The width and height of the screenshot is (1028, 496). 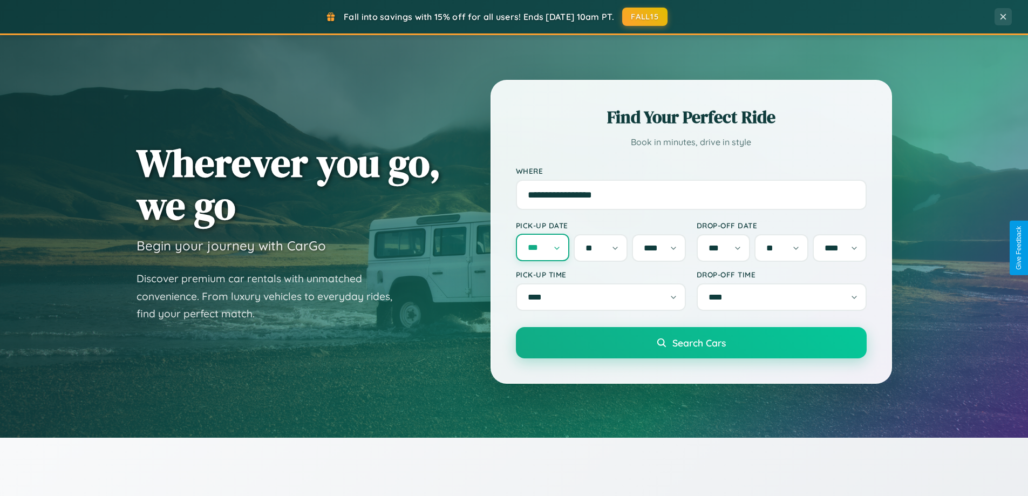 What do you see at coordinates (231, 246) in the screenshot?
I see `h3: Begin your journey with CarGo` at bounding box center [231, 246].